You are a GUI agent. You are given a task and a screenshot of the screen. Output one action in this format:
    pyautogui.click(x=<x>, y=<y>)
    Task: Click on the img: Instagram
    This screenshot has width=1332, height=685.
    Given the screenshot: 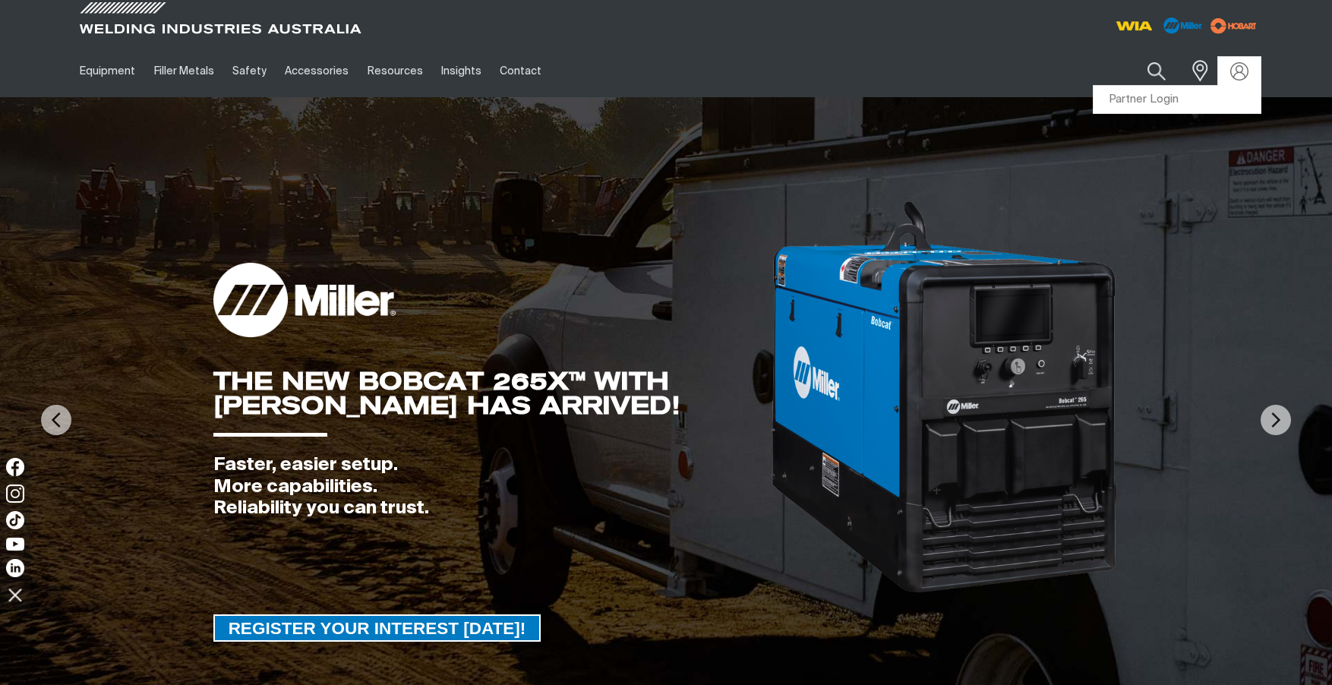 What is the action you would take?
    pyautogui.click(x=15, y=494)
    